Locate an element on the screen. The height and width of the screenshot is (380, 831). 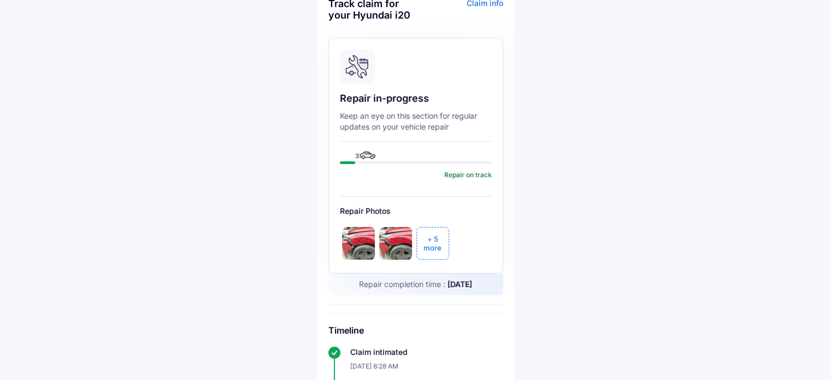
div: Repair completion time : is located at coordinates (416, 284).